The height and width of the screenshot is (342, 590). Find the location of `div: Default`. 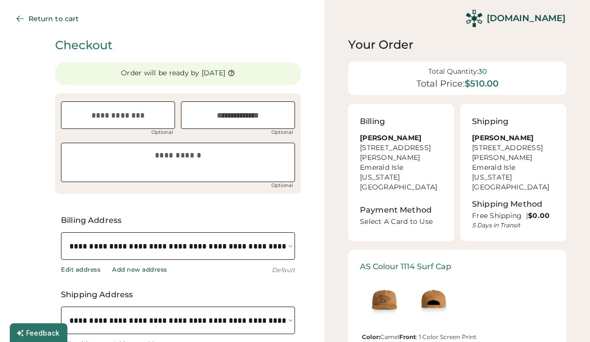

div: Default is located at coordinates (284, 270).